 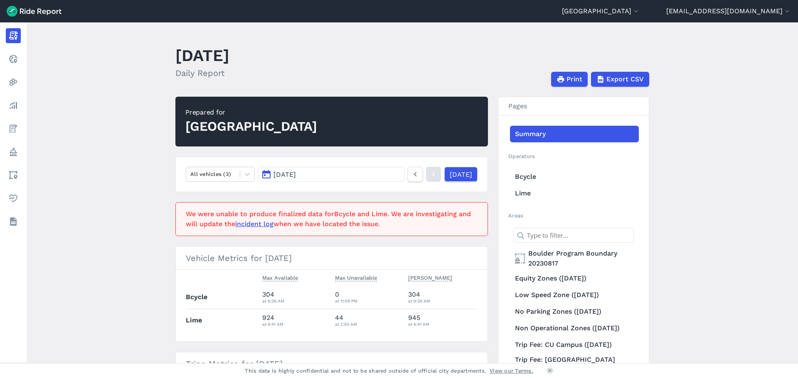 I want to click on h3: Pages, so click(x=573, y=106).